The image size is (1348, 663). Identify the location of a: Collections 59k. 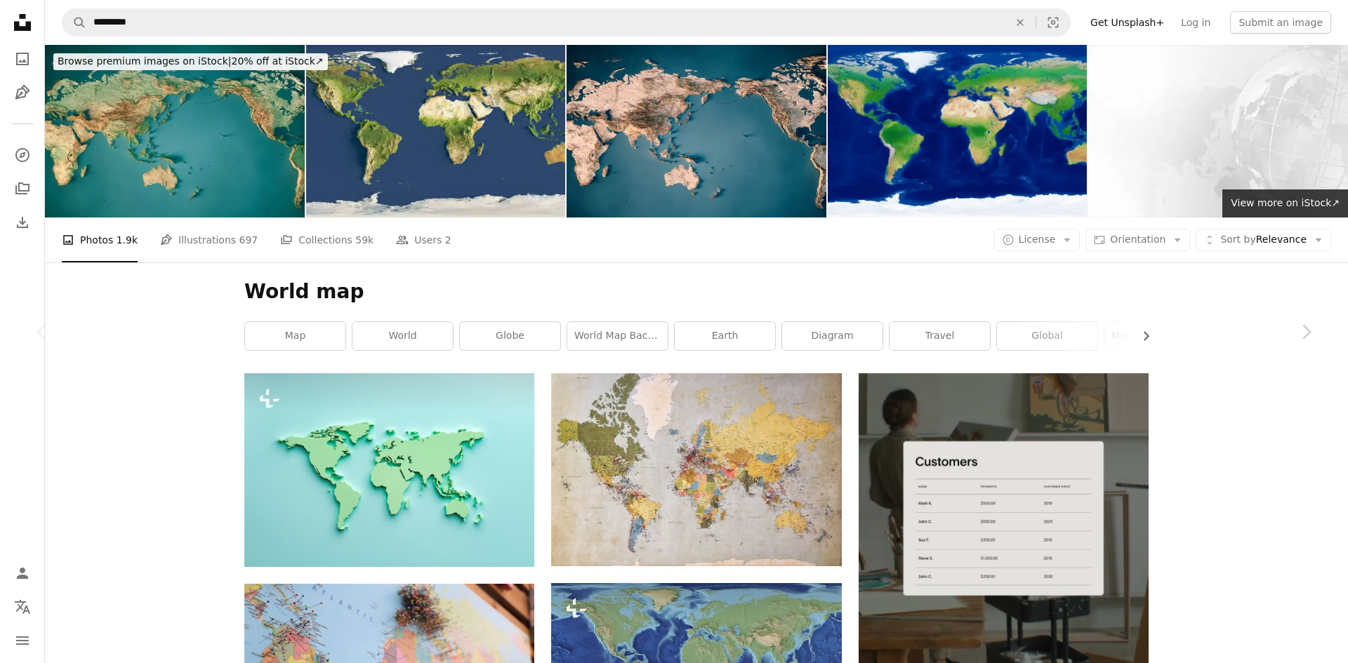
(326, 240).